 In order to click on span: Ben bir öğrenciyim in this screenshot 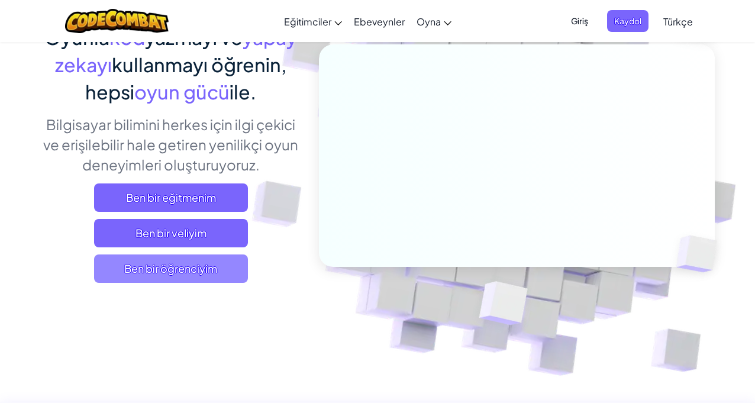, I will do `click(171, 269)`.